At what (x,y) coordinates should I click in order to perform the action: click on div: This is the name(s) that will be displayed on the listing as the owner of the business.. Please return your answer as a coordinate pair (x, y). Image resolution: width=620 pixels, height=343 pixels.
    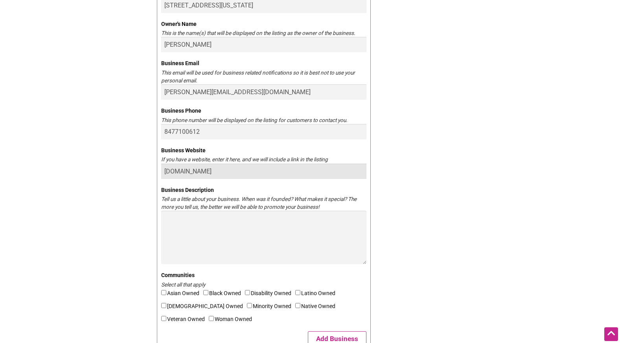
    Looking at the image, I should click on (264, 33).